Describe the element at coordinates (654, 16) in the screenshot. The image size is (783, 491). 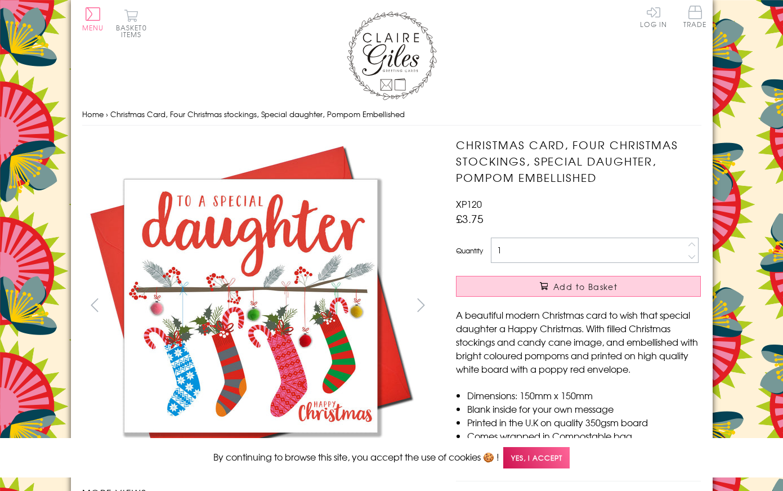
I see `a: Log In` at that location.